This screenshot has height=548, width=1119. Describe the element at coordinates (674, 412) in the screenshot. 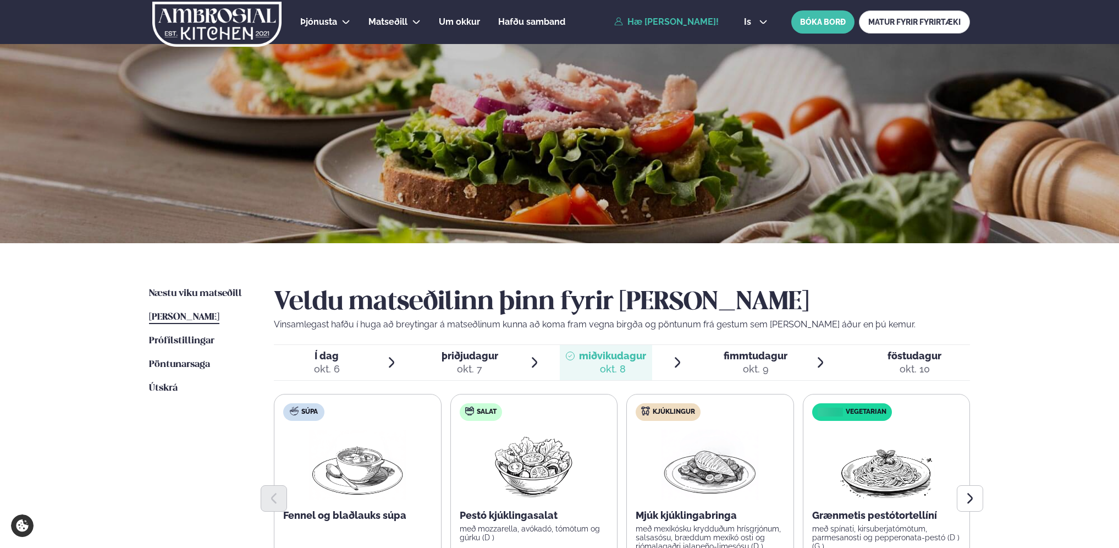

I see `span: Kjúklingur` at that location.